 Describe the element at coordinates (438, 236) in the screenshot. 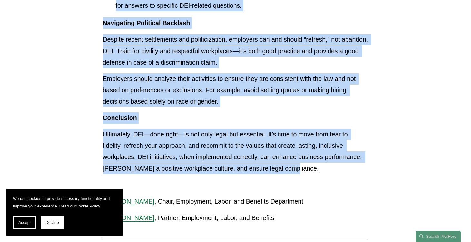

I see `a: Search this site` at that location.